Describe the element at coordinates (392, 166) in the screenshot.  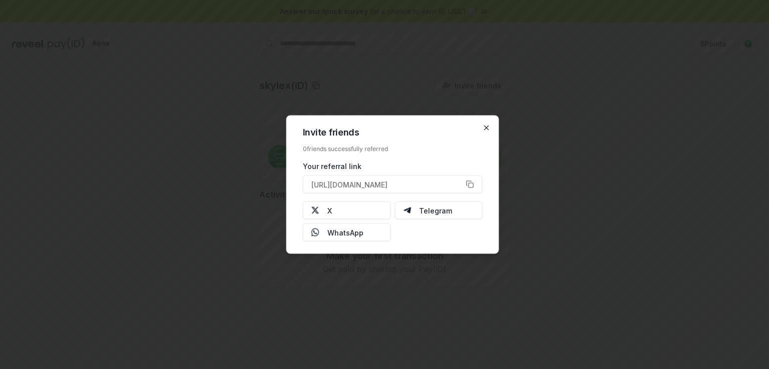
I see `div: Your referral link` at that location.